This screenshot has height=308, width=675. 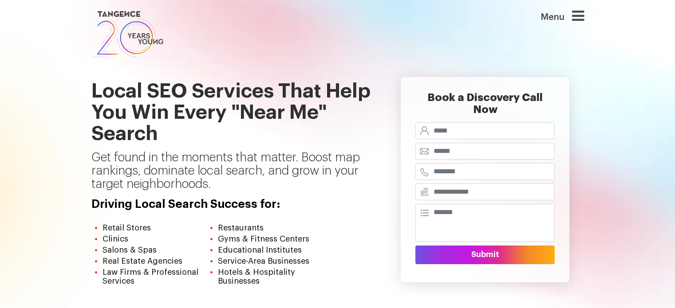 What do you see at coordinates (485, 255) in the screenshot?
I see `button: Submit` at bounding box center [485, 255].